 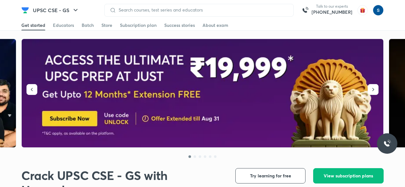 What do you see at coordinates (379, 10) in the screenshot?
I see `img: simran kumari` at bounding box center [379, 10].